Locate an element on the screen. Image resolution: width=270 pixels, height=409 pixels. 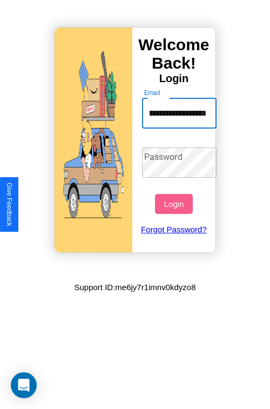
div: Give Feedback is located at coordinates (9, 204).